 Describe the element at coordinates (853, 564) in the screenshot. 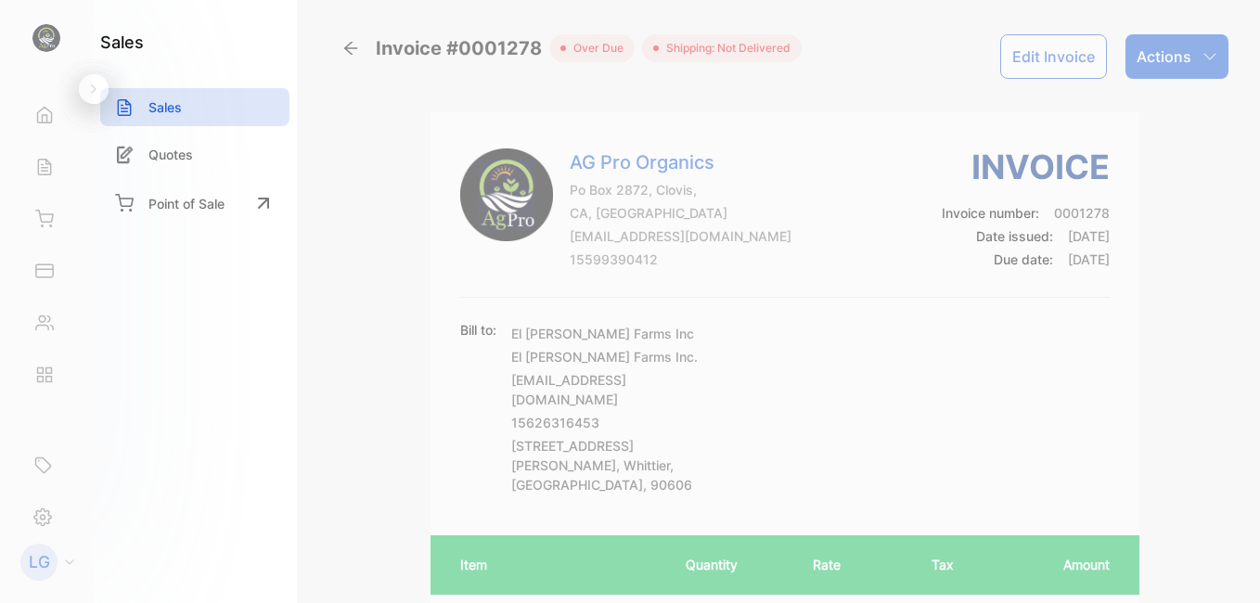

I see `p: Rate` at that location.